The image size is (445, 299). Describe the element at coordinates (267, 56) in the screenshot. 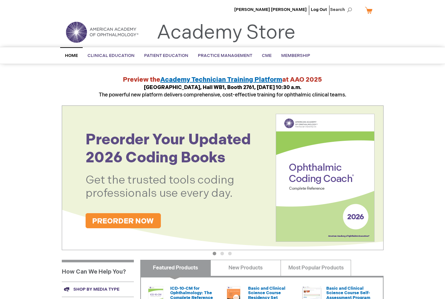

I see `span: CME` at that location.